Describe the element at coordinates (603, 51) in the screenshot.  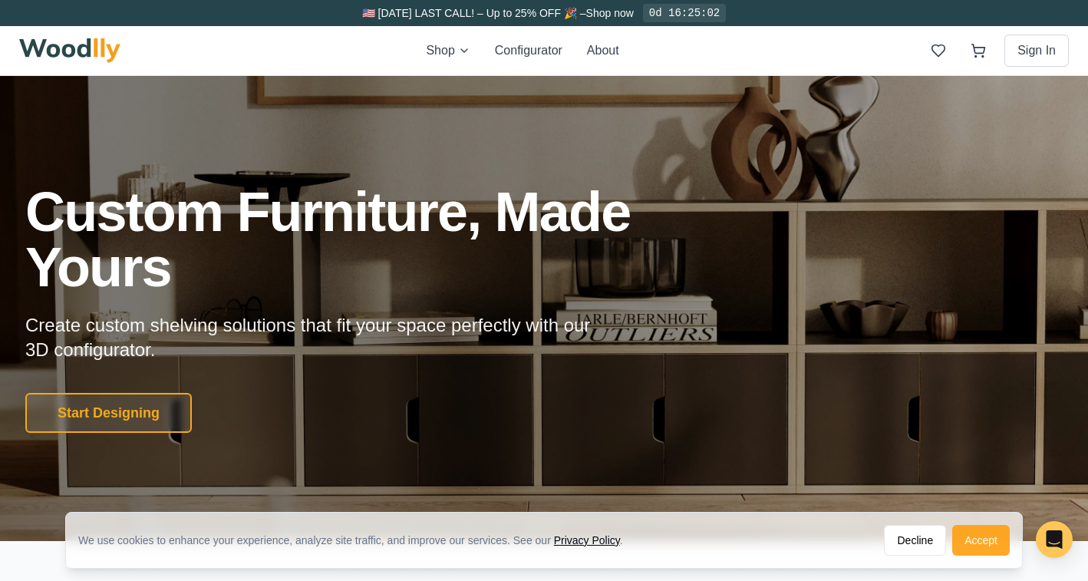
I see `button: About` at that location.